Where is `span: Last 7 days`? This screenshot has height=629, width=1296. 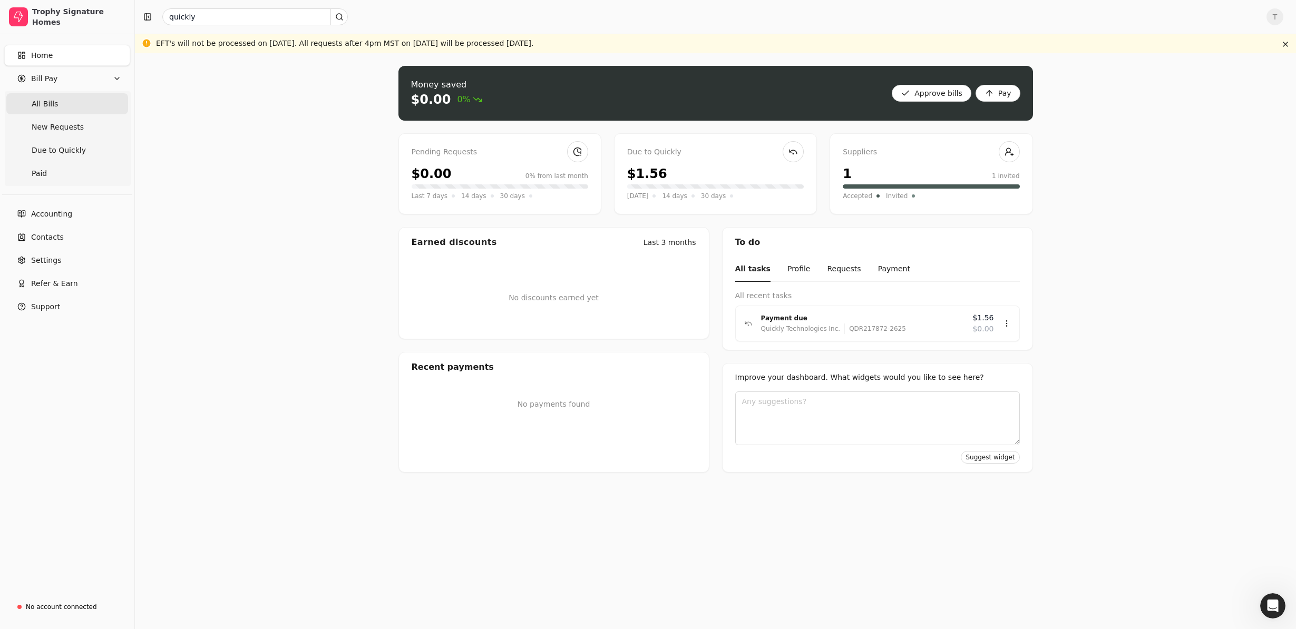 span: Last 7 days is located at coordinates (430, 196).